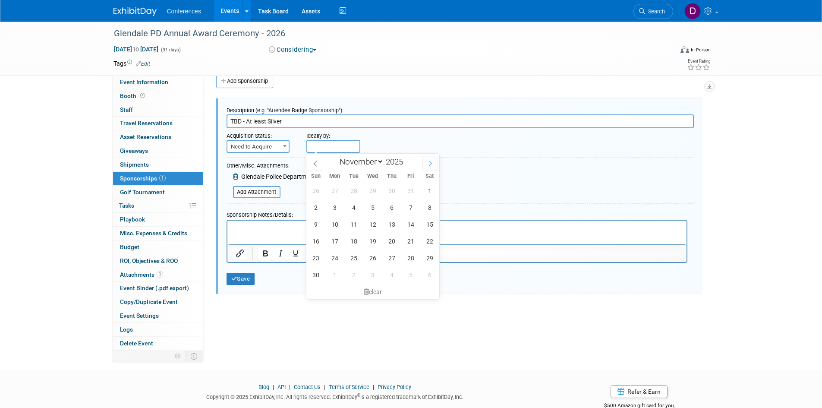 This screenshot has width=822, height=408. Describe the element at coordinates (410, 224) in the screenshot. I see `span: November 14, 2025` at that location.